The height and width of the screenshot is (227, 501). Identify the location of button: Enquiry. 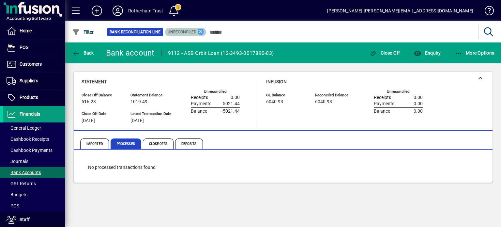
(427, 53).